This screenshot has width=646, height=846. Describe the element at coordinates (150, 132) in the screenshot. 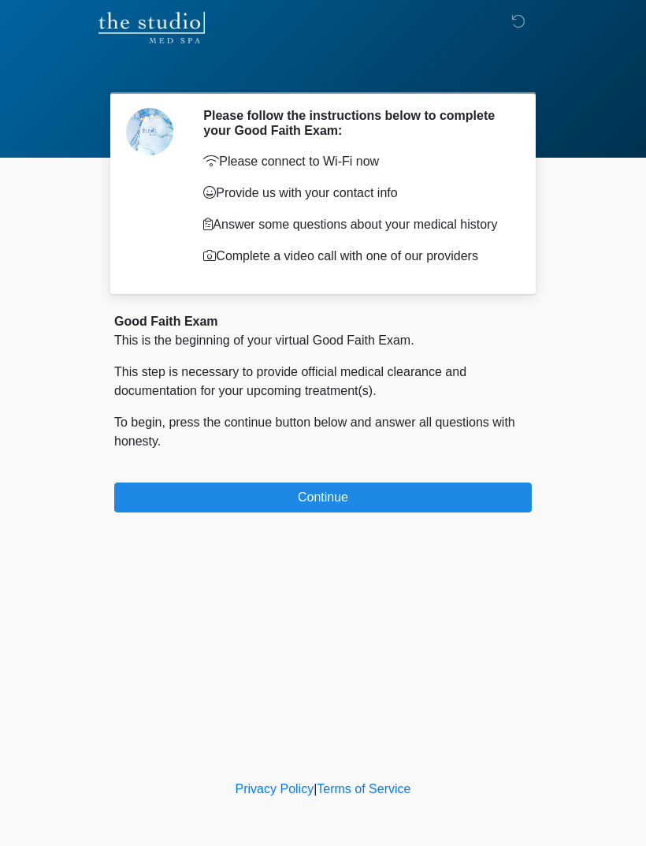

I see `img: Agent Avatar` at that location.